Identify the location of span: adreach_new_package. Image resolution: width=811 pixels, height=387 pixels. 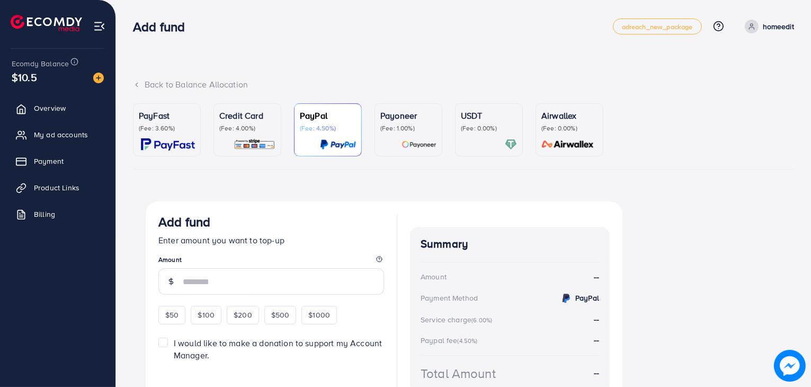
(658, 27).